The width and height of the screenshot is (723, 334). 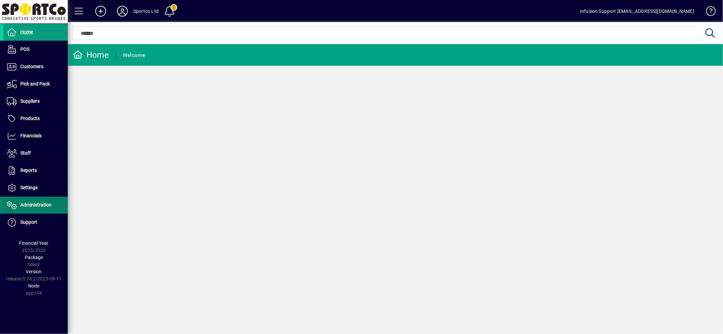 What do you see at coordinates (25, 49) in the screenshot?
I see `span: POS` at bounding box center [25, 49].